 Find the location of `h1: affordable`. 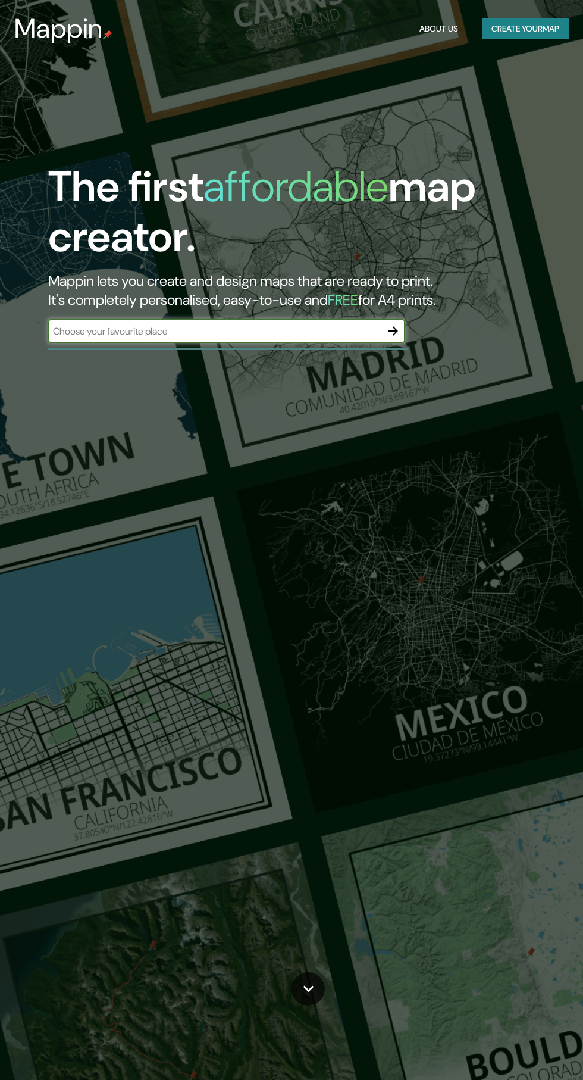

h1: affordable is located at coordinates (296, 186).